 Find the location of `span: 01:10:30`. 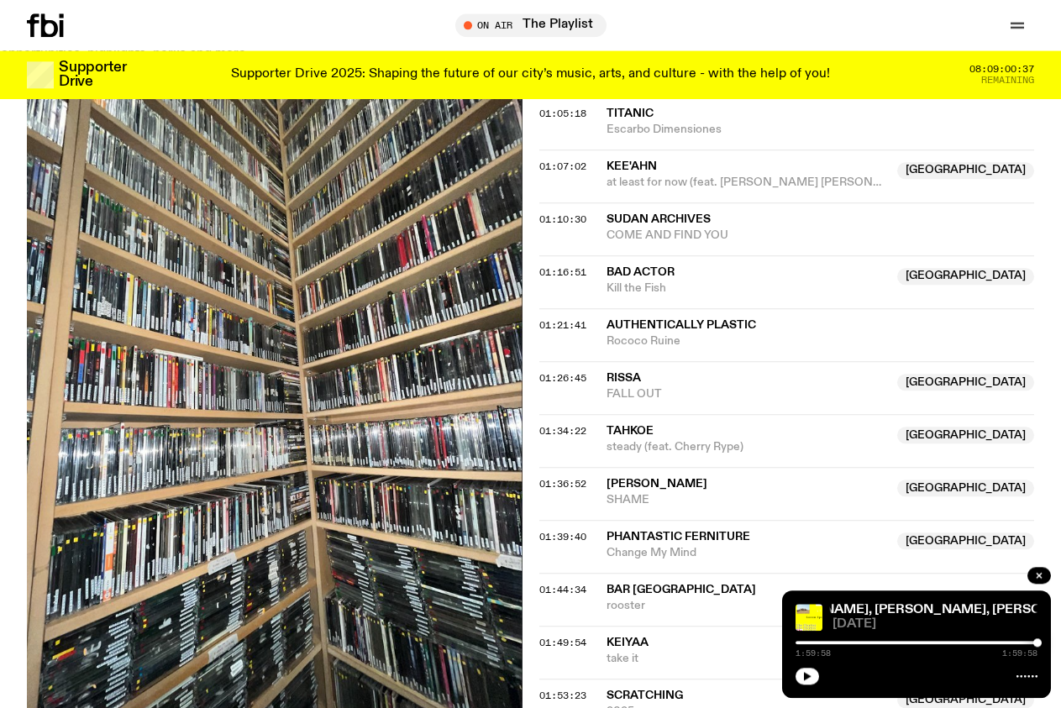

span: 01:10:30 is located at coordinates (563, 219).